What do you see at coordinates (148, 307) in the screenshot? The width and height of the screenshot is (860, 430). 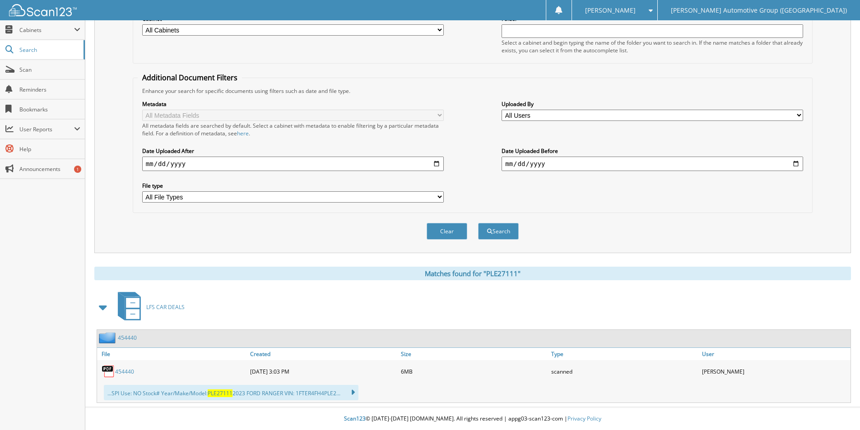 I see `a: LFS CAR DEALS` at bounding box center [148, 307].